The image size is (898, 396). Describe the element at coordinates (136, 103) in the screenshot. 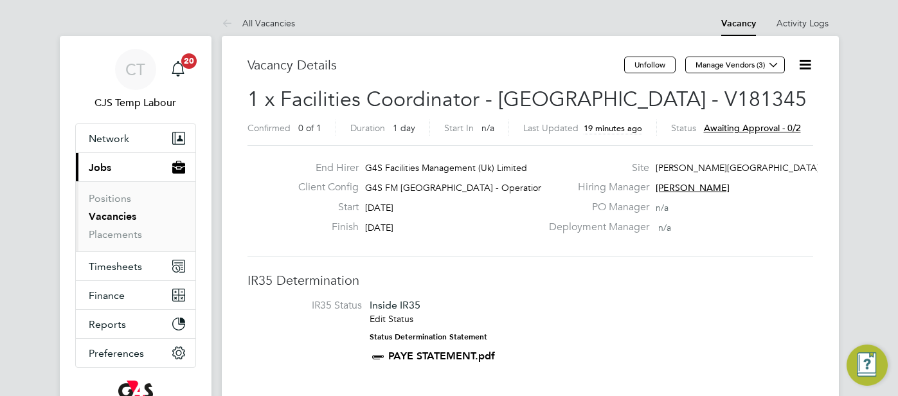

I see `span: CJS Temp Labour` at that location.